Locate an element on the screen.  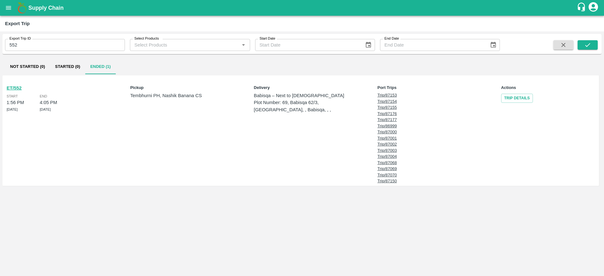
div: customer-support is located at coordinates (582, 8).